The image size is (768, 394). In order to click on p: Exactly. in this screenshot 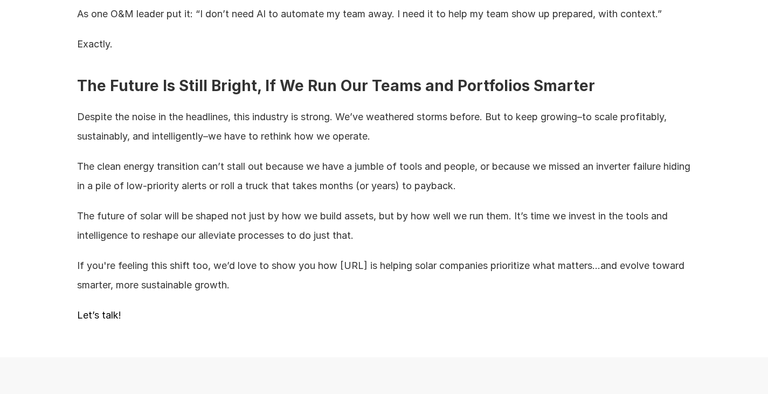, I will do `click(384, 44)`.